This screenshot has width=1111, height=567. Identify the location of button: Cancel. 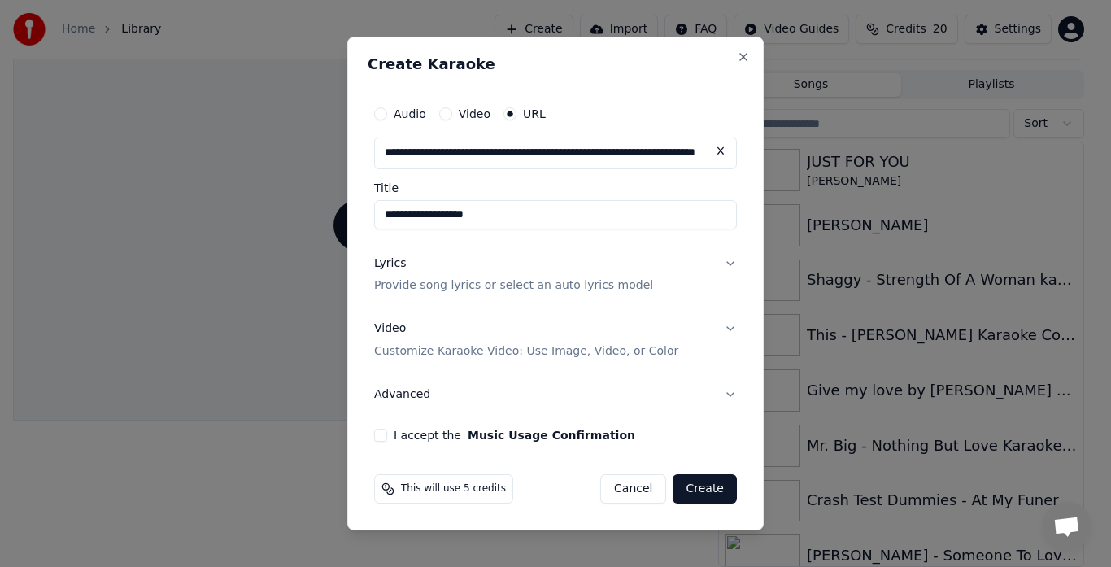
(633, 489).